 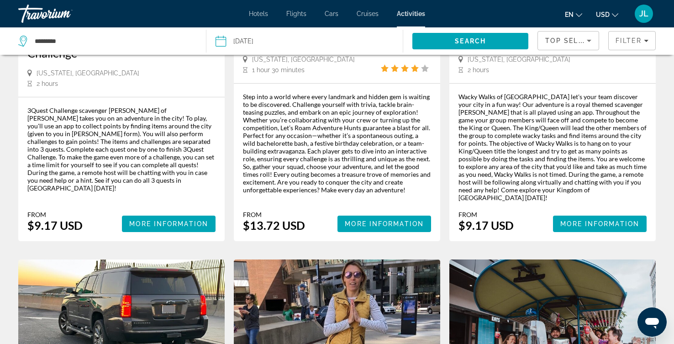 I want to click on a: Travorium, so click(x=64, y=14).